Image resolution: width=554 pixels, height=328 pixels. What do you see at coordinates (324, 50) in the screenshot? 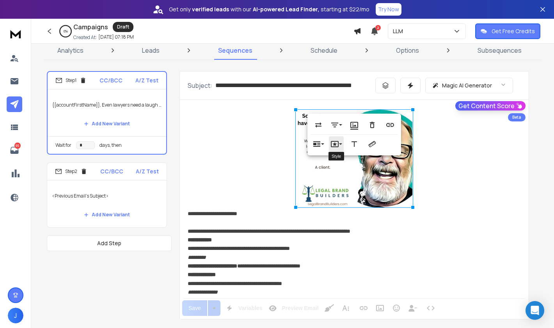
I see `a: Schedule` at bounding box center [324, 50].